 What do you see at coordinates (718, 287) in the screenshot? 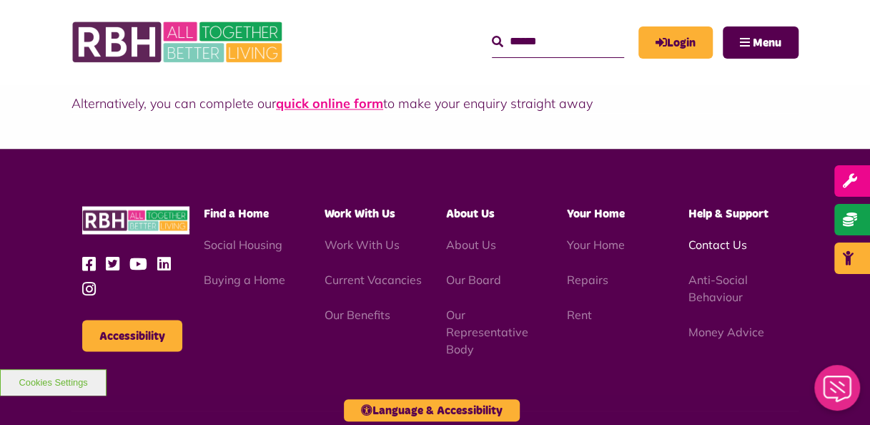
I see `a: Anti-Social Behaviour` at bounding box center [718, 287].